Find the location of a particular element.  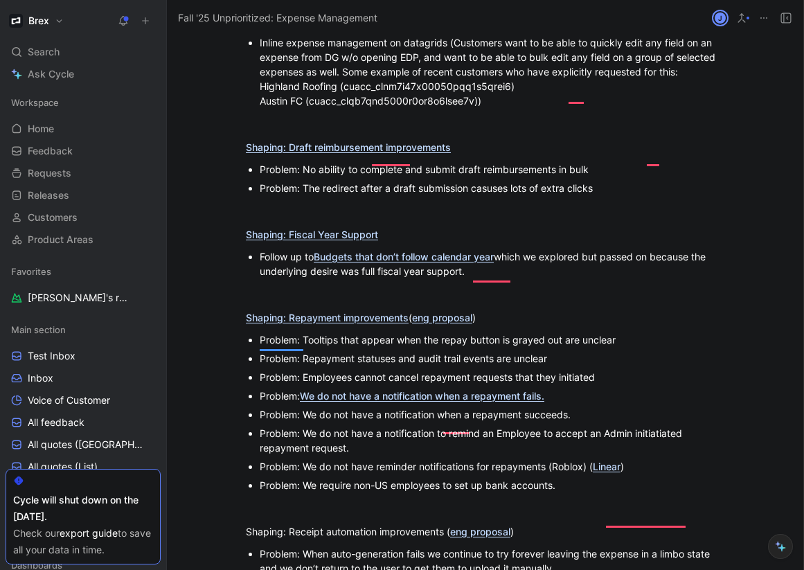

span: Inbox is located at coordinates (40, 378).